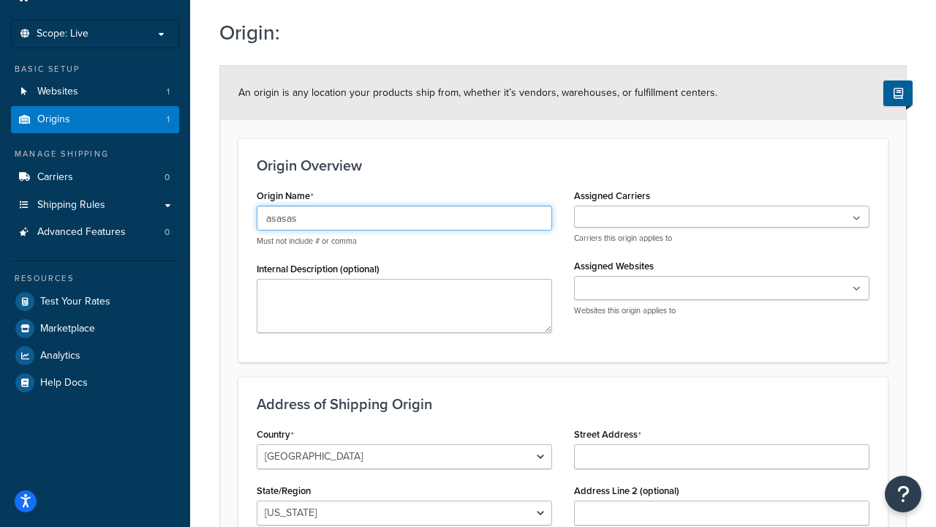  I want to click on label: Country, so click(275, 435).